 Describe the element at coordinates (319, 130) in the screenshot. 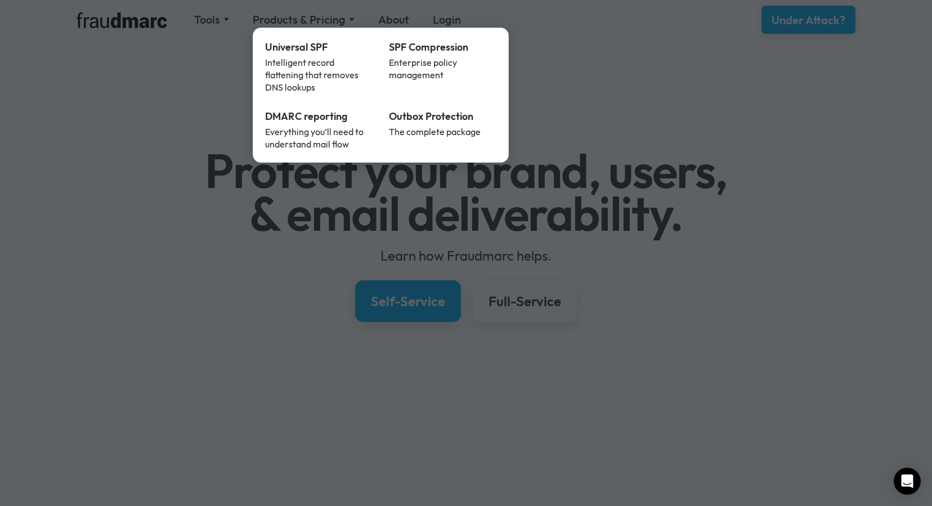

I see `a: DMARC reportingEverything you’ll need to understand mail flow` at that location.